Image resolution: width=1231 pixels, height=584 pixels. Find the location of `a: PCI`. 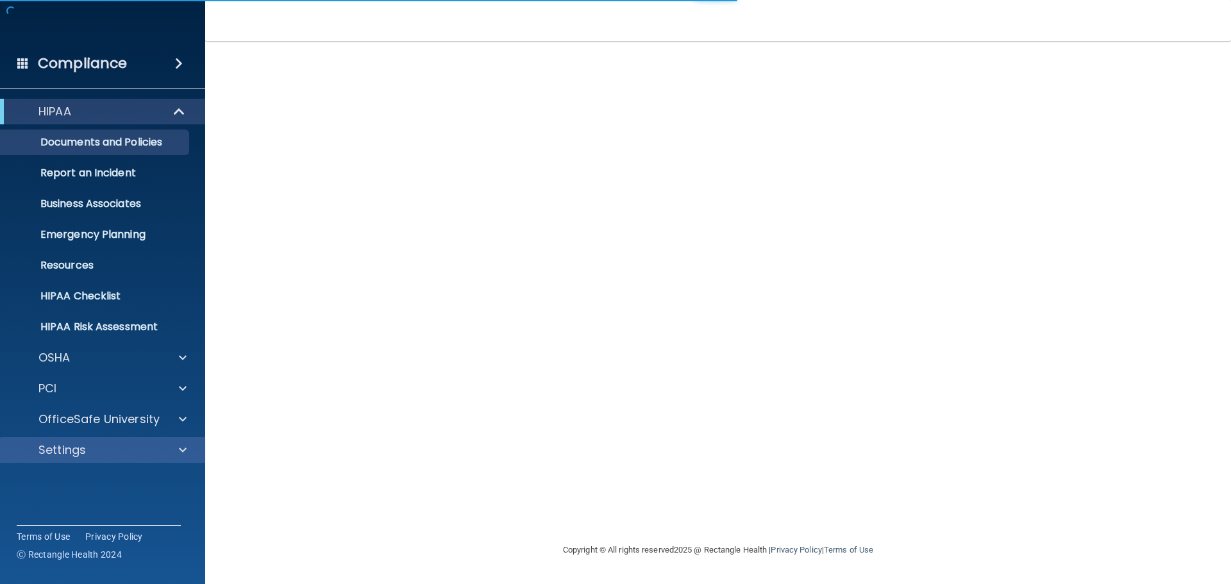

a: PCI is located at coordinates (101, 388).